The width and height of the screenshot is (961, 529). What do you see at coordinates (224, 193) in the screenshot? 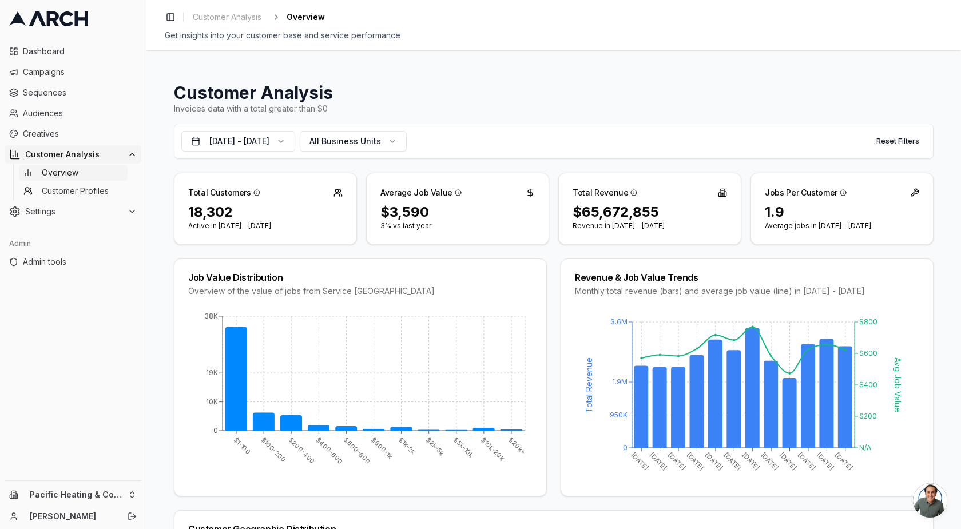
I see `div: Total Customers` at bounding box center [224, 193].